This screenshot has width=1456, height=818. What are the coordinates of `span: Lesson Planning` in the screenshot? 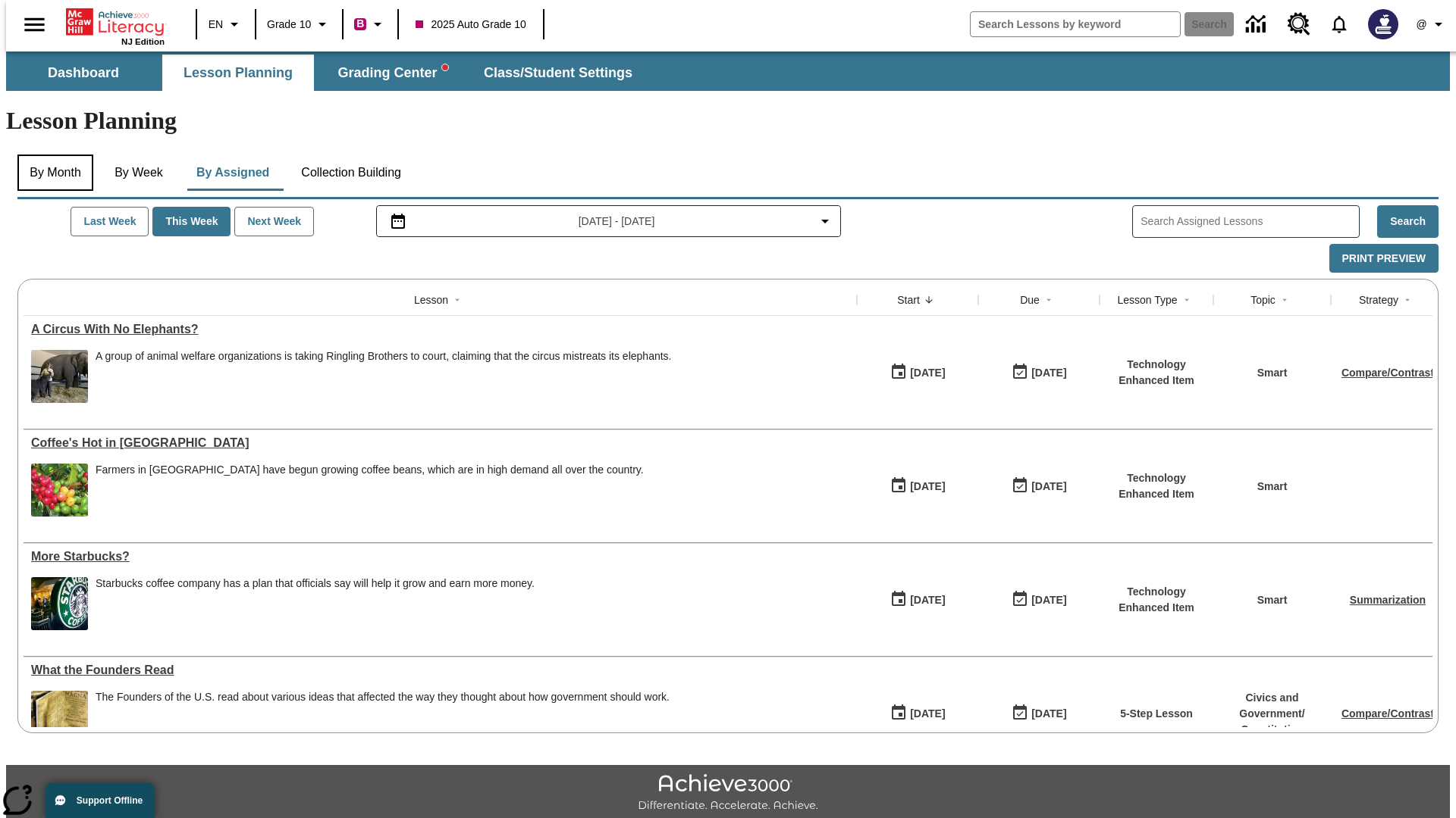 It's located at (238, 73).